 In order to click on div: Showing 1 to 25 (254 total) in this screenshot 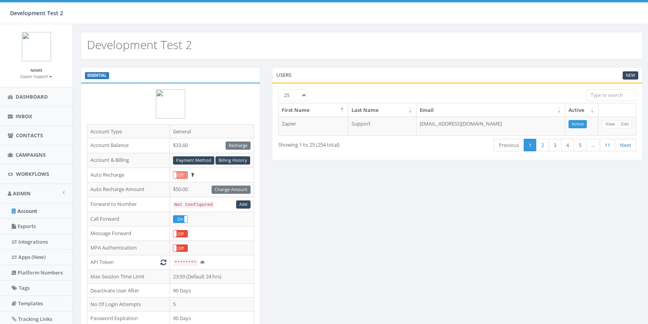, I will do `click(349, 143)`.